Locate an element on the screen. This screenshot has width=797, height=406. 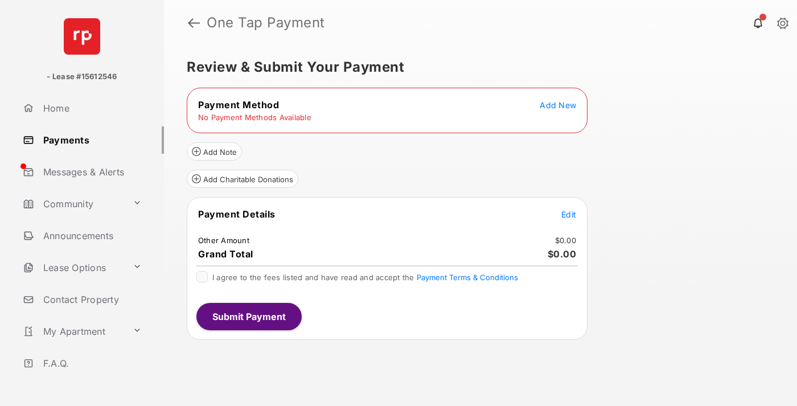
span: Payment Method is located at coordinates (239, 105).